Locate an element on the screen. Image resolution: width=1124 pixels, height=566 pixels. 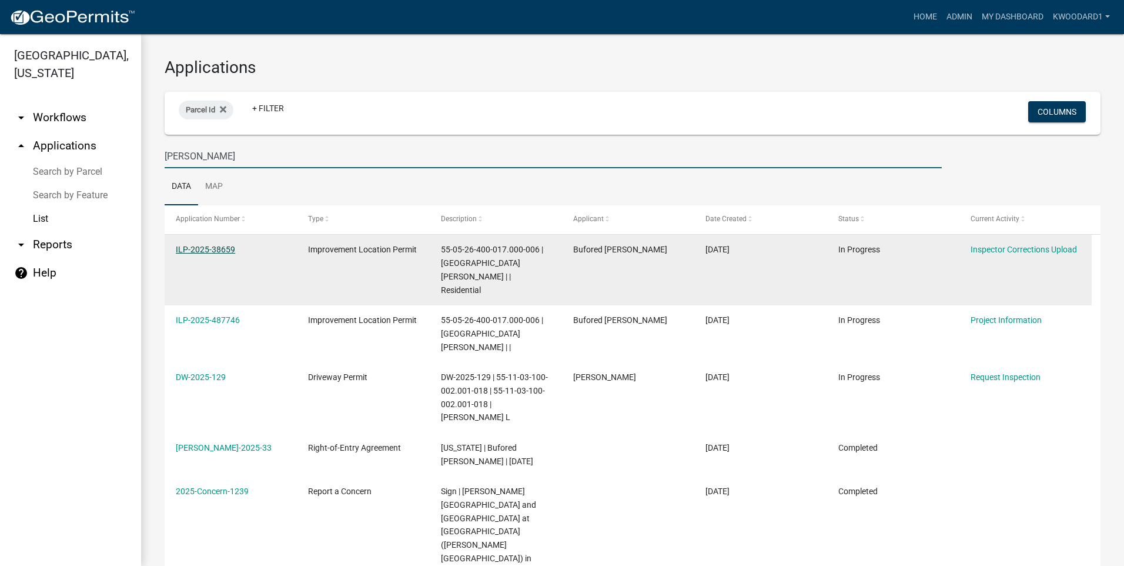
datatable-header-cell: Type is located at coordinates (363, 219).